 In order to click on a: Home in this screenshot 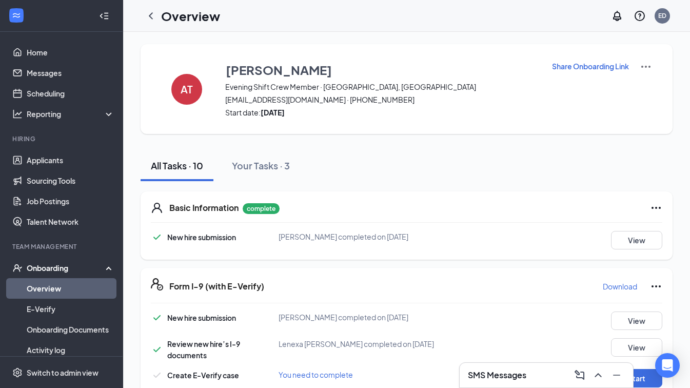, I will do `click(70, 52)`.